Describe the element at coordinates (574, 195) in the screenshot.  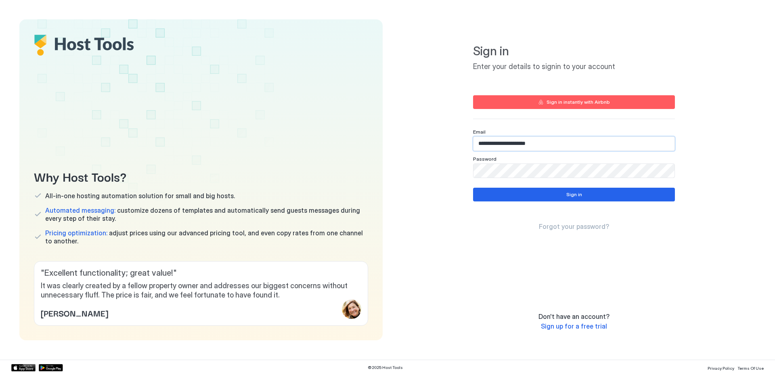
I see `div: Sign in` at that location.